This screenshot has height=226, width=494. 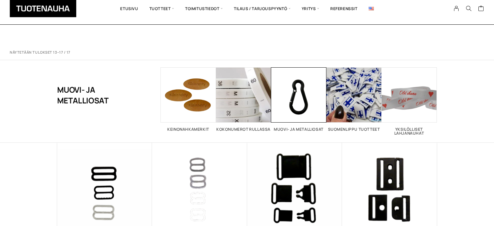 I want to click on a: Cart, so click(x=481, y=9).